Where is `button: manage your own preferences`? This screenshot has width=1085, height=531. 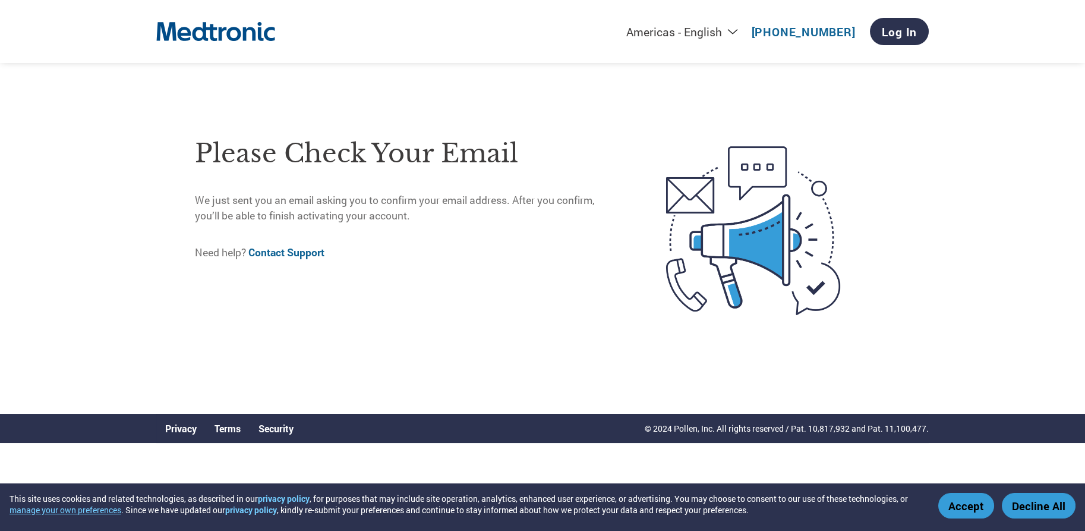 button: manage your own preferences is located at coordinates (65, 509).